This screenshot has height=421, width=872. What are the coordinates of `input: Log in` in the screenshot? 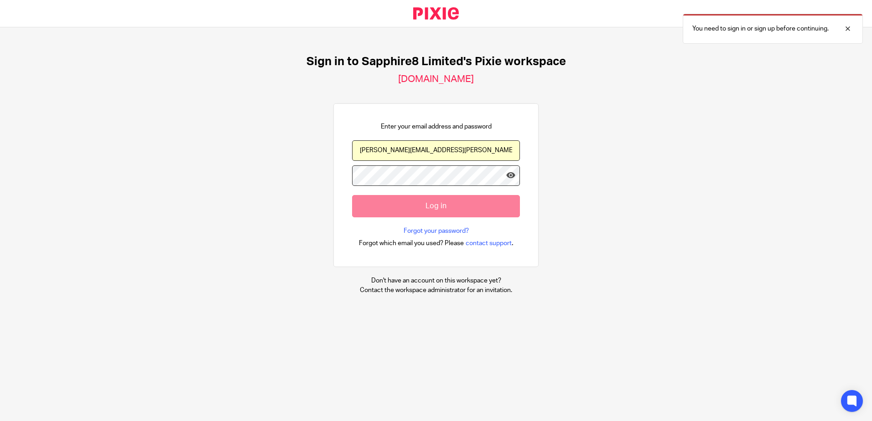 It's located at (436, 206).